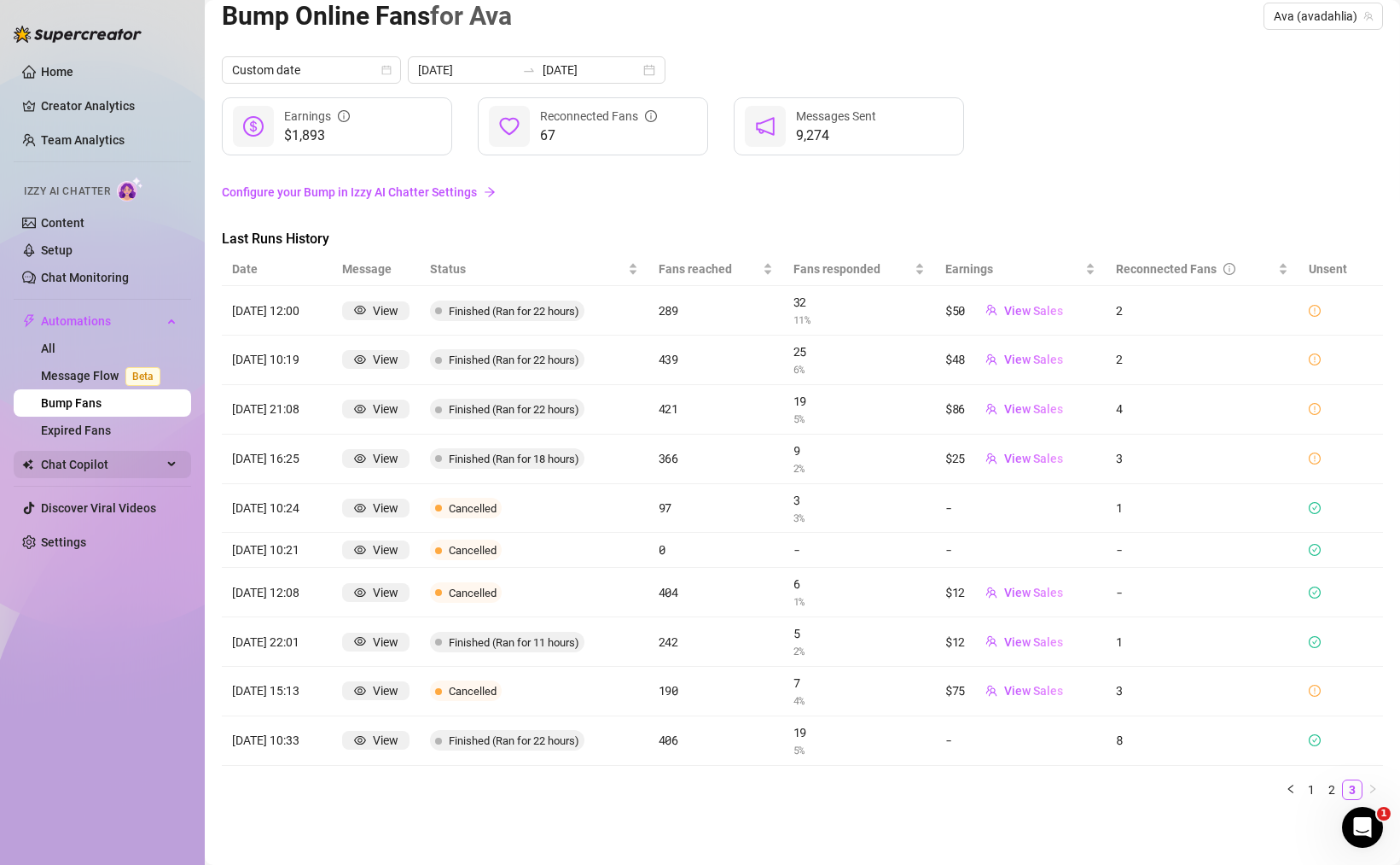  I want to click on span: calendar, so click(387, 70).